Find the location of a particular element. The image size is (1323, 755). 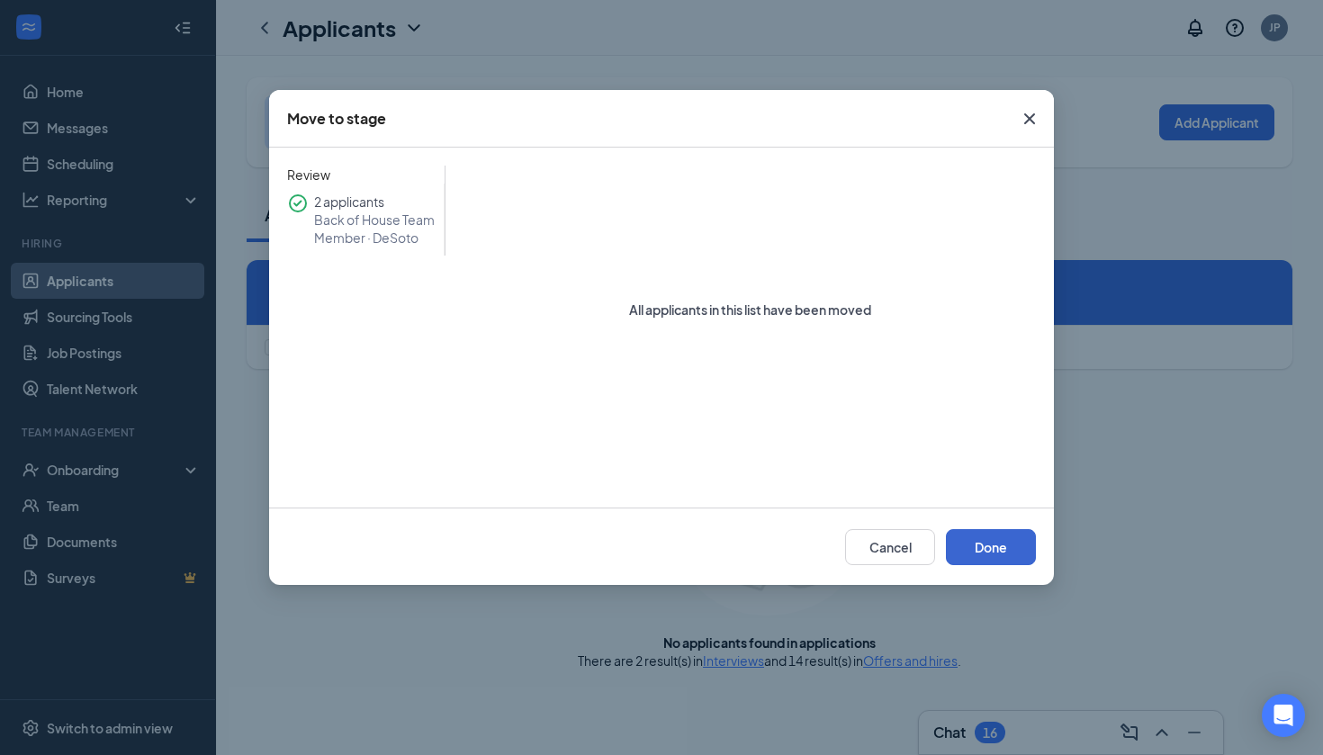

button: Cancel is located at coordinates (890, 547).